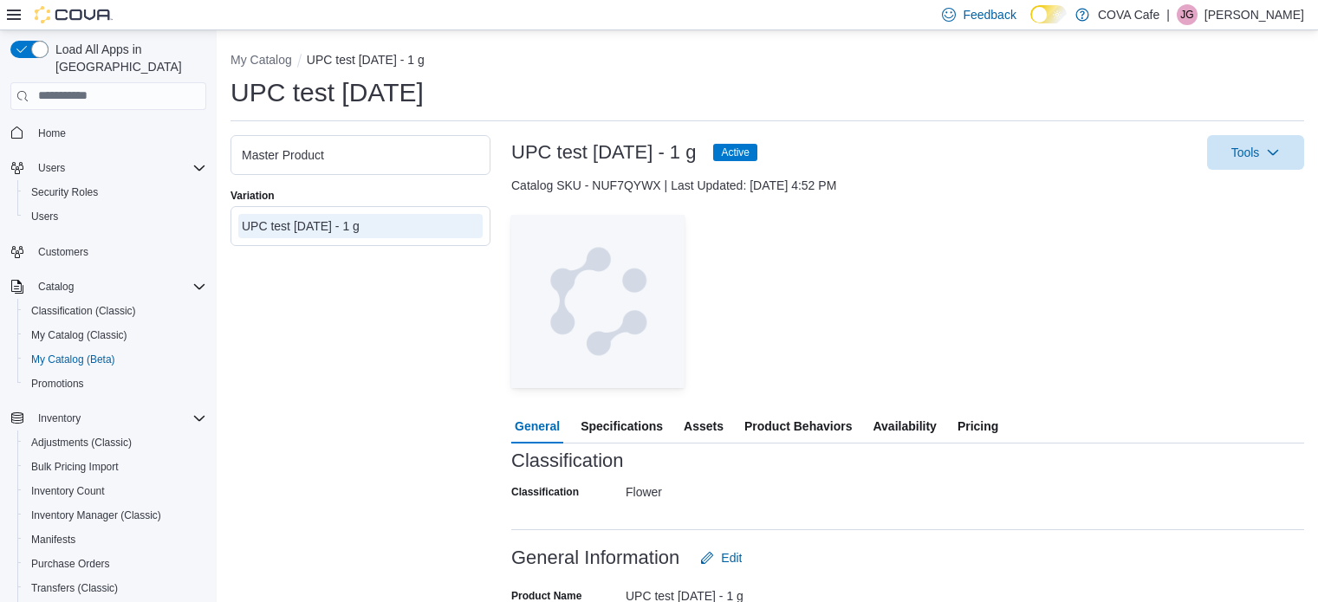 This screenshot has height=602, width=1318. Describe the element at coordinates (81, 443) in the screenshot. I see `a: Adjustments (Classic)` at that location.